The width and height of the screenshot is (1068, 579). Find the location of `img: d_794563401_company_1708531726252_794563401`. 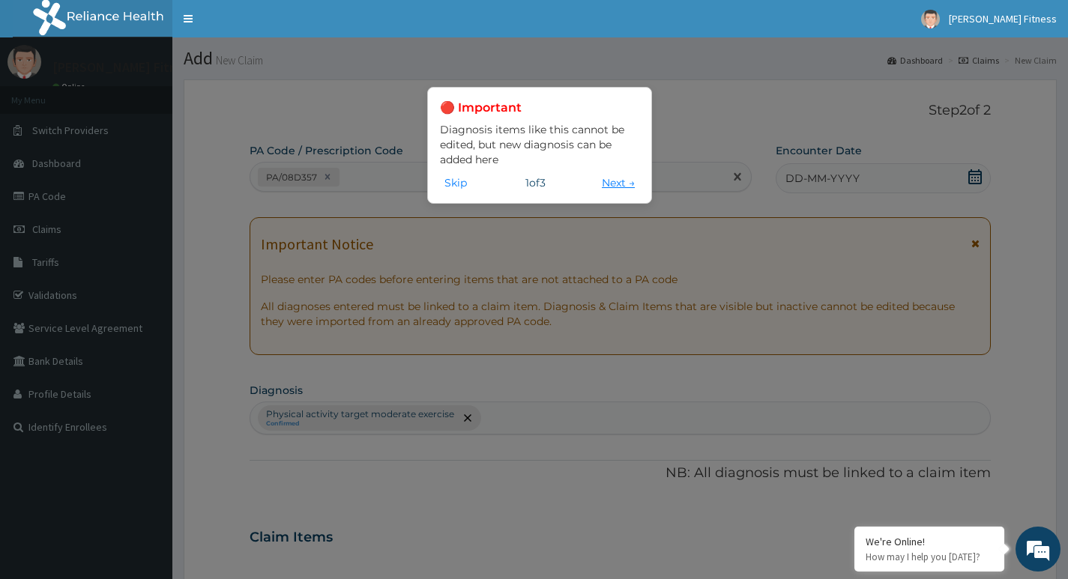

img: d_794563401_company_1708531726252_794563401 is located at coordinates (44, 94).